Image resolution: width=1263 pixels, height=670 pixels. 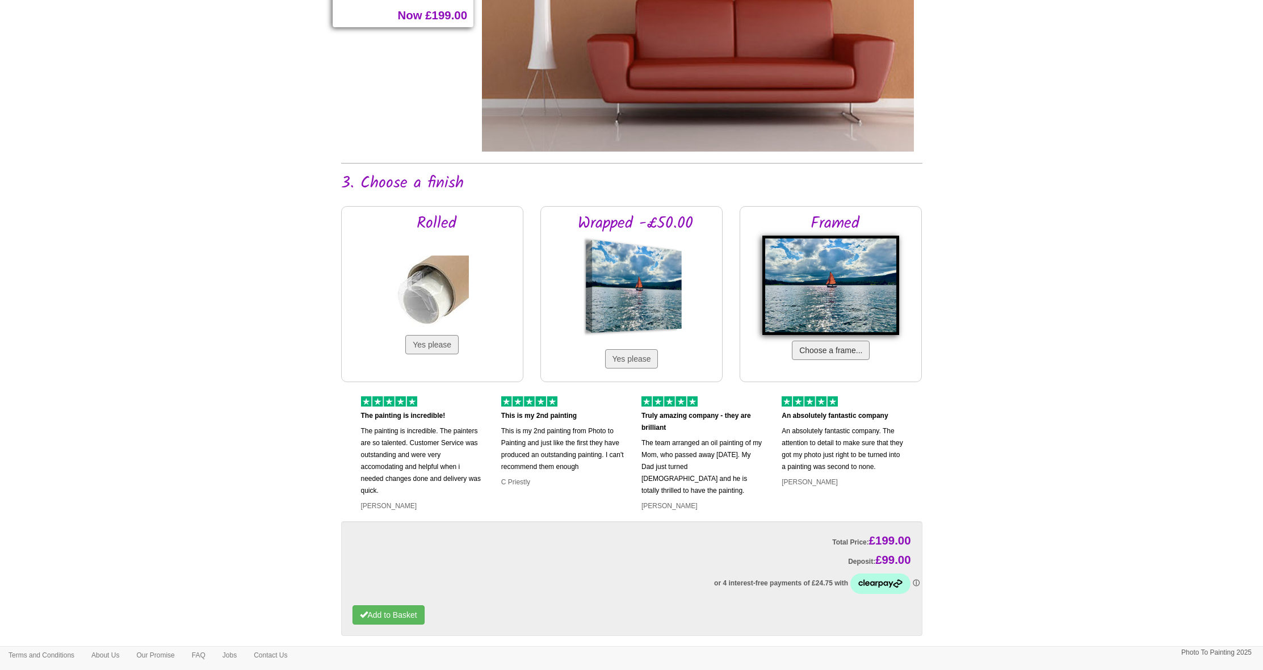 I want to click on p: C Priestly, so click(x=562, y=482).